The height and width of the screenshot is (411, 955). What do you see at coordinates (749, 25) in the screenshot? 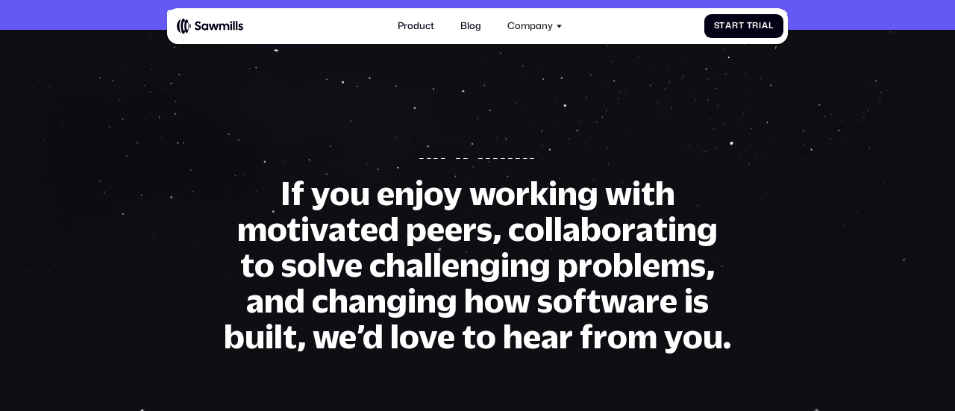
I see `span: T` at bounding box center [749, 25].